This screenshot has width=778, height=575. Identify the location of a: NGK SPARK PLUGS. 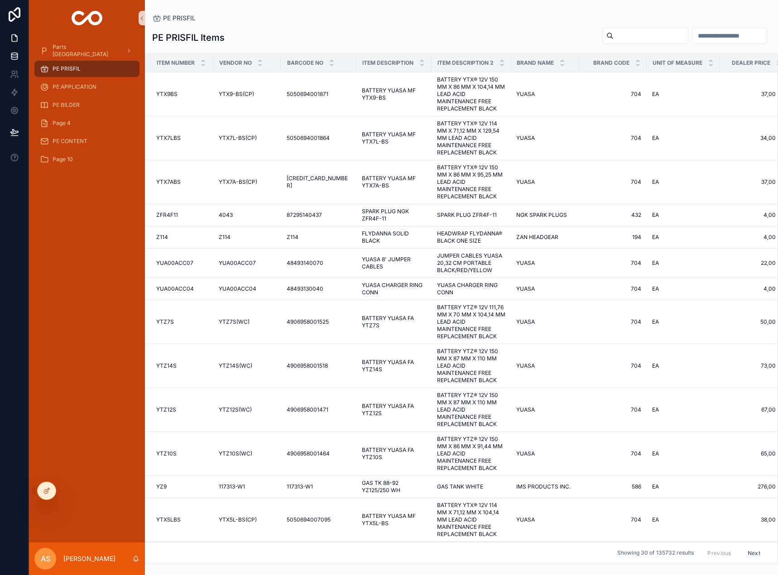
(544, 215).